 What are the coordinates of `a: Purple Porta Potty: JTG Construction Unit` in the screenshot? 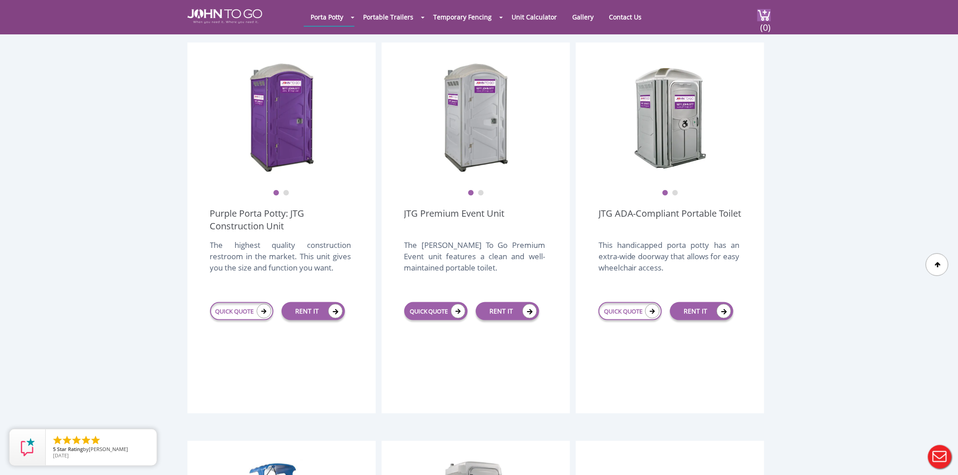 It's located at (282, 220).